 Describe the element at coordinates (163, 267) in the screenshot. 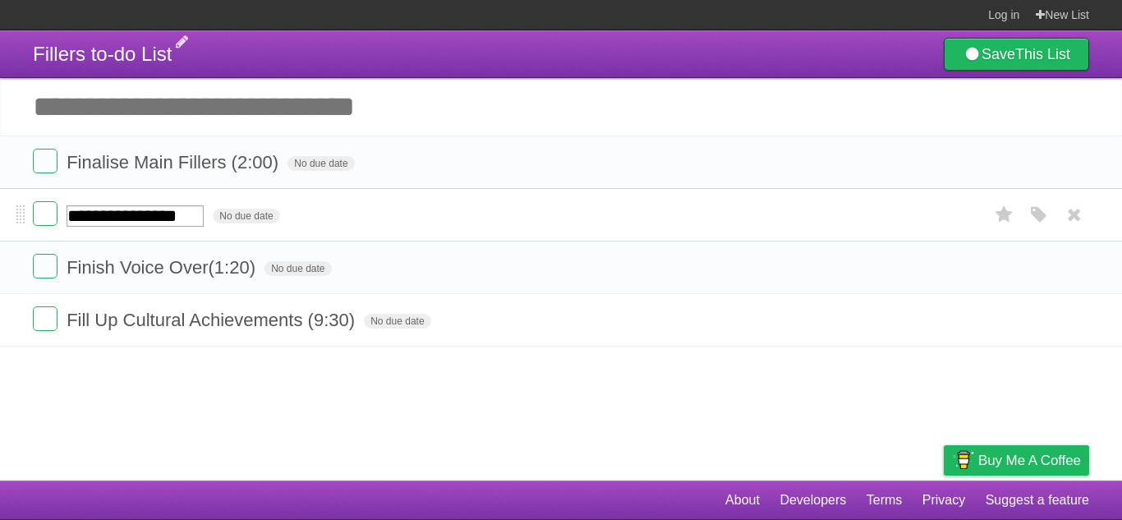

I see `span: Finish Voice Over(1:20)` at that location.